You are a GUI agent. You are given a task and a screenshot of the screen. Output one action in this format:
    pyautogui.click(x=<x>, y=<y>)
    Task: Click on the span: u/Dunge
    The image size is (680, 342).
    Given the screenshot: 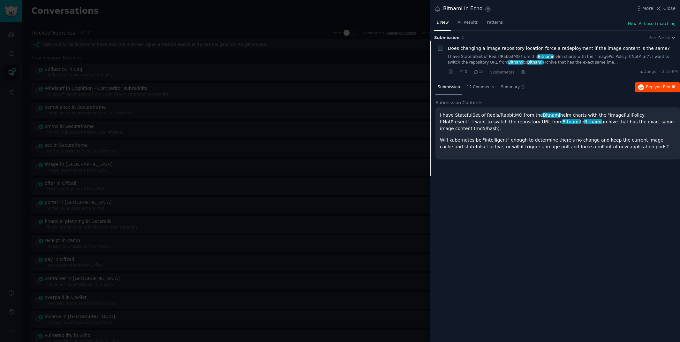 What is the action you would take?
    pyautogui.click(x=648, y=72)
    